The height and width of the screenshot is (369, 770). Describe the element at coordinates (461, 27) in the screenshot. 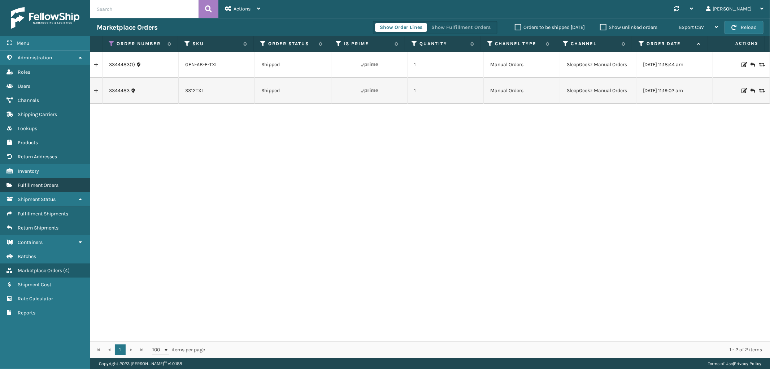

I see `button: Show Fulfillment Orders` at that location.